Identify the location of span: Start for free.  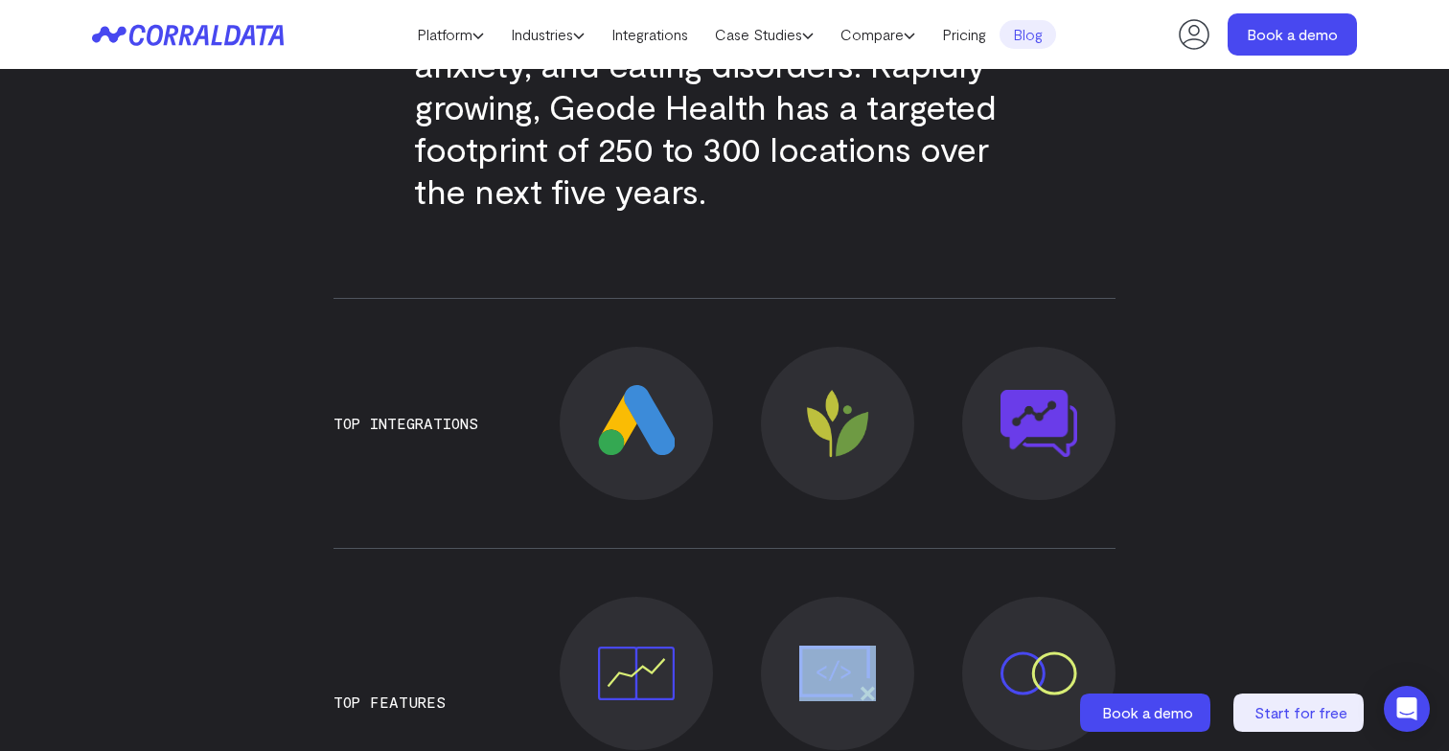
(1300, 712).